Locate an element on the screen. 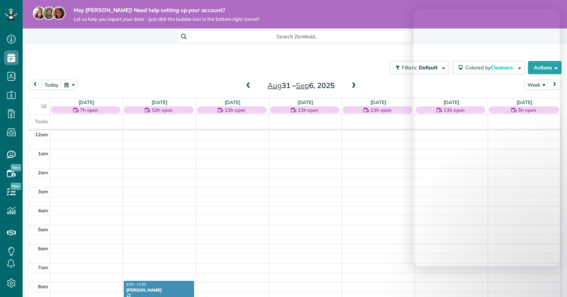 The width and height of the screenshot is (567, 297). h2: 31 – 6, 2025 is located at coordinates (301, 85).